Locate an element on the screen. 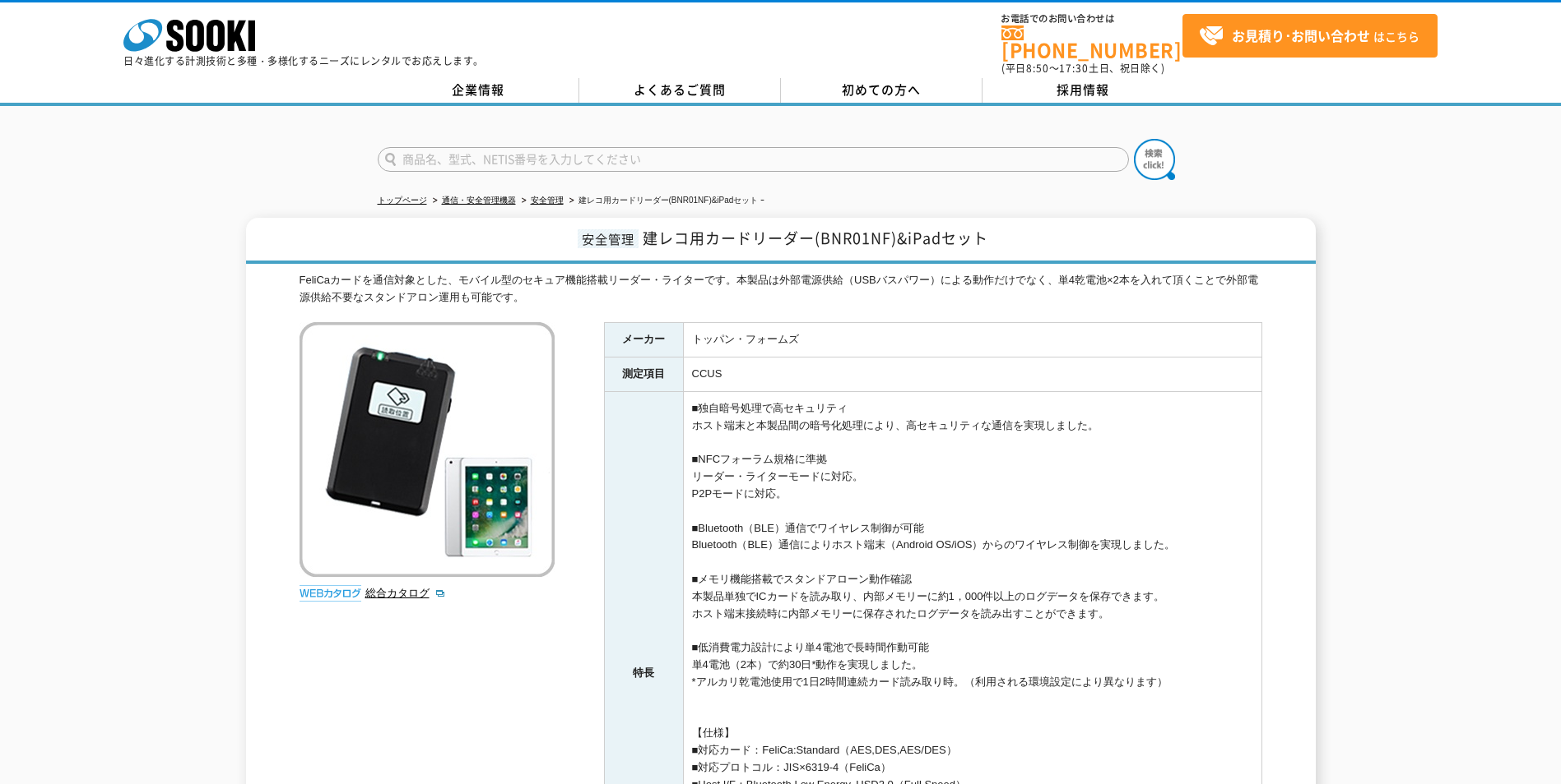 This screenshot has width=1561, height=784. span: 8:50 is located at coordinates (1037, 68).